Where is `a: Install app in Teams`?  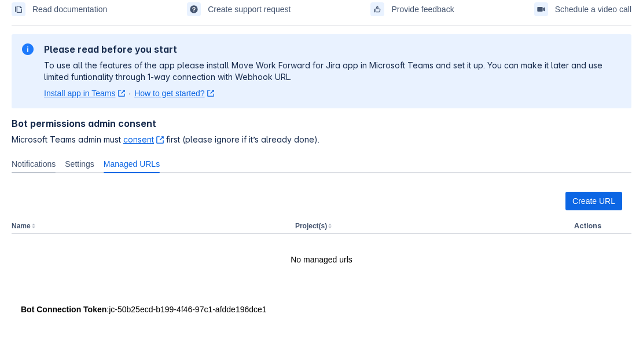
a: Install app in Teams is located at coordinates (85, 93).